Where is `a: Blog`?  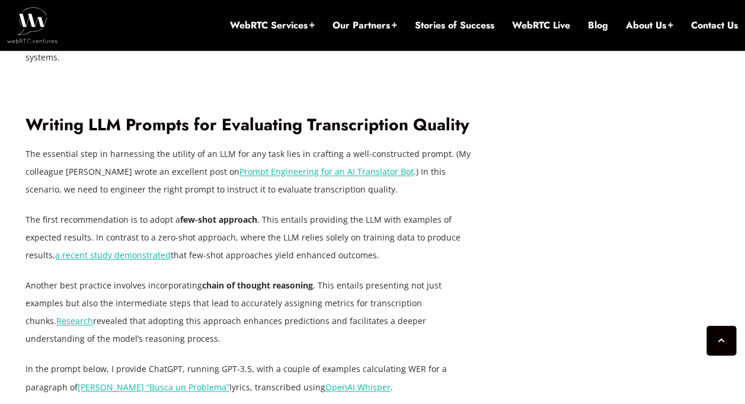
a: Blog is located at coordinates (598, 25).